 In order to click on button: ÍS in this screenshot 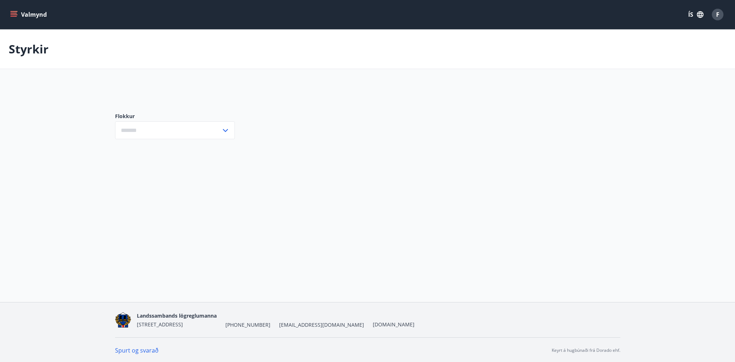, I will do `click(696, 15)`.